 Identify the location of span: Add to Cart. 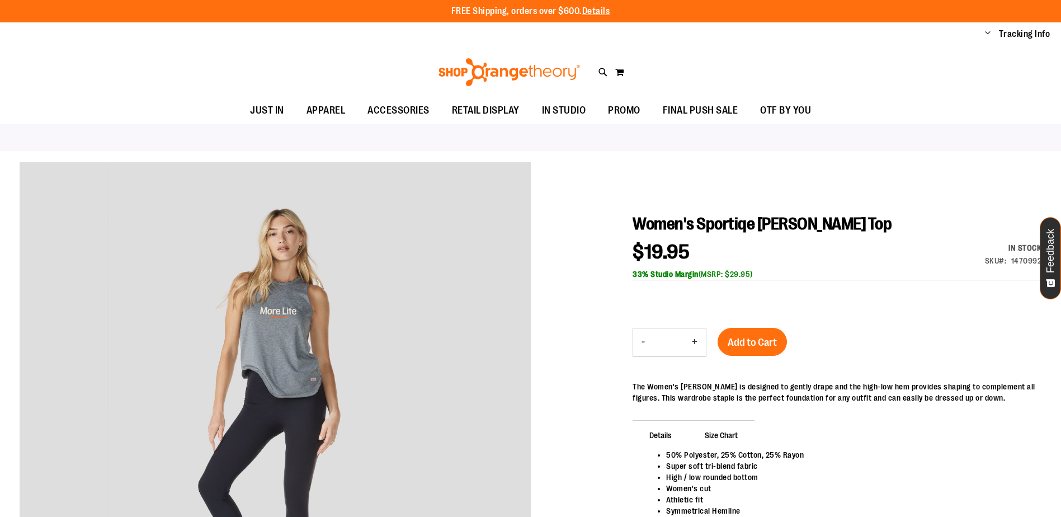
(753, 342).